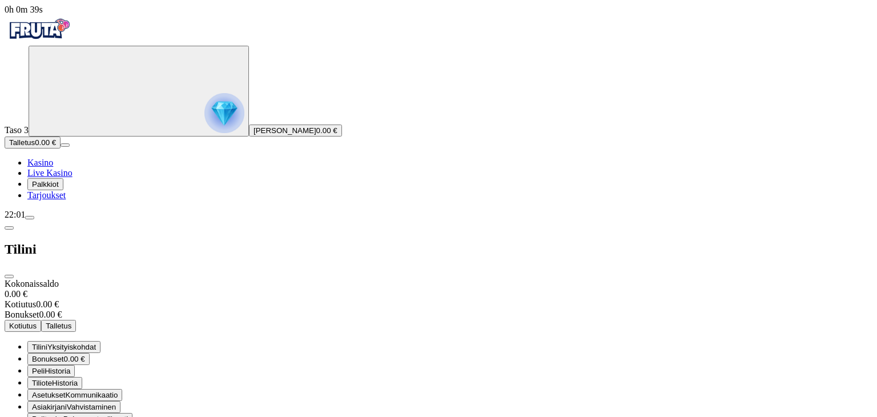 The width and height of the screenshot is (877, 417). I want to click on button: smiley iconBonukset0.00 €, so click(58, 359).